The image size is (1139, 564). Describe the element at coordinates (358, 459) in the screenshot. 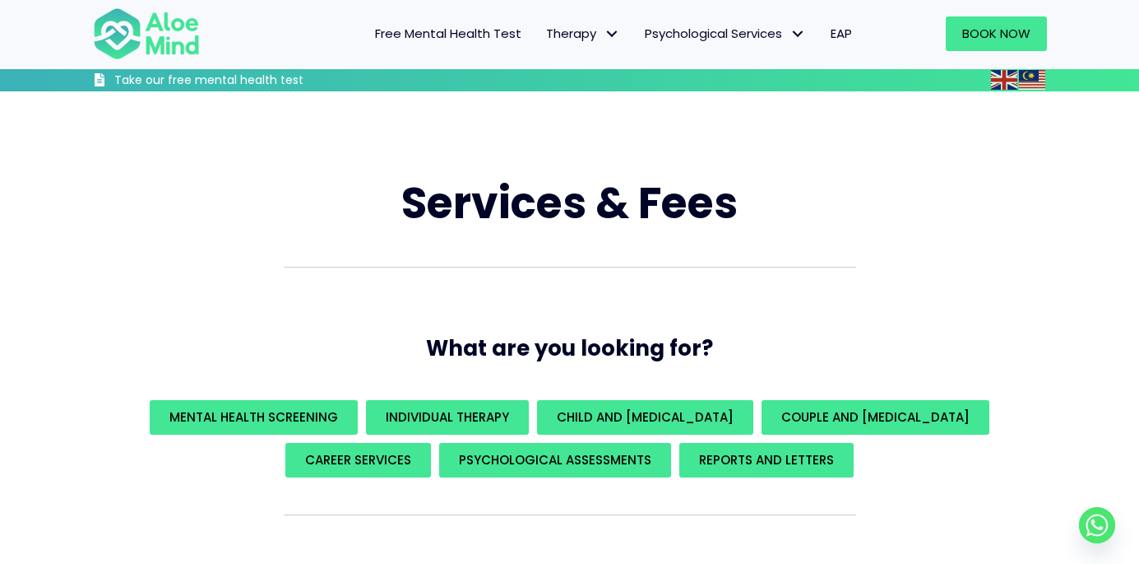

I see `span: Career Services` at that location.